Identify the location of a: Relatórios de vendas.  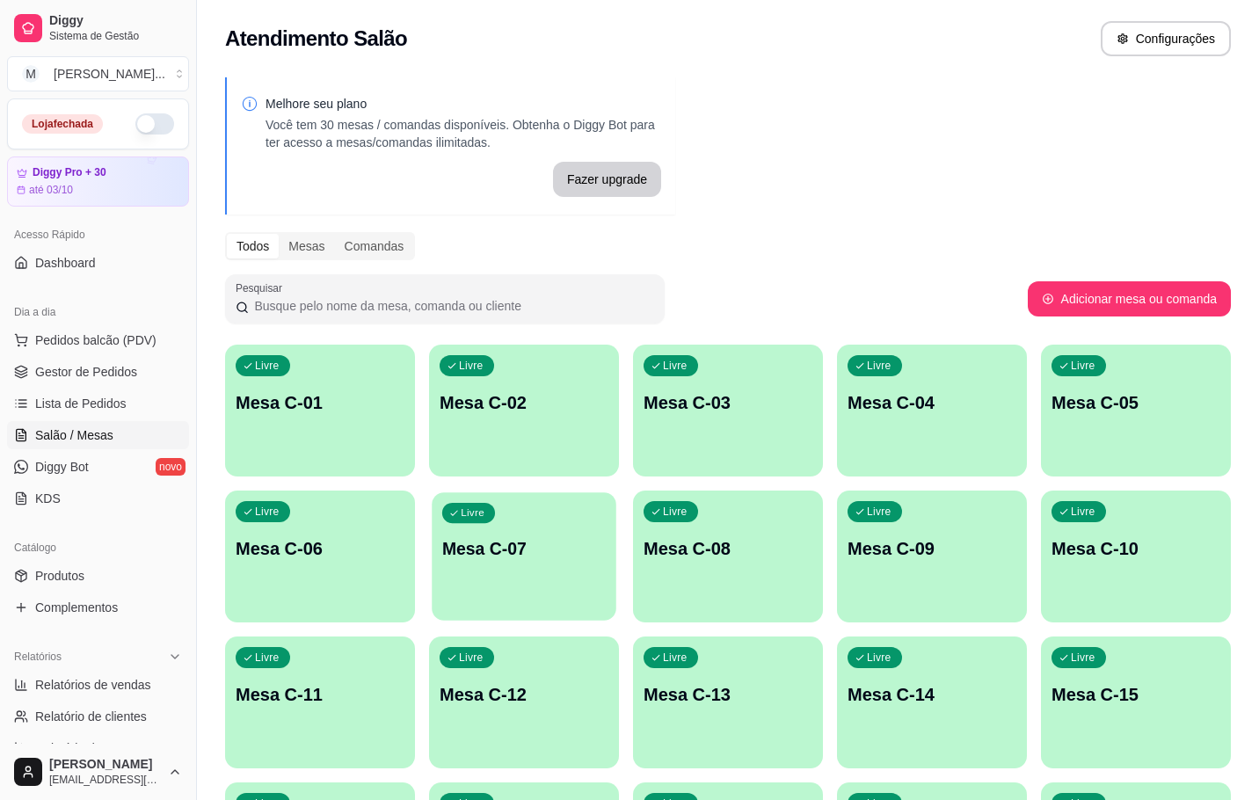
(98, 685).